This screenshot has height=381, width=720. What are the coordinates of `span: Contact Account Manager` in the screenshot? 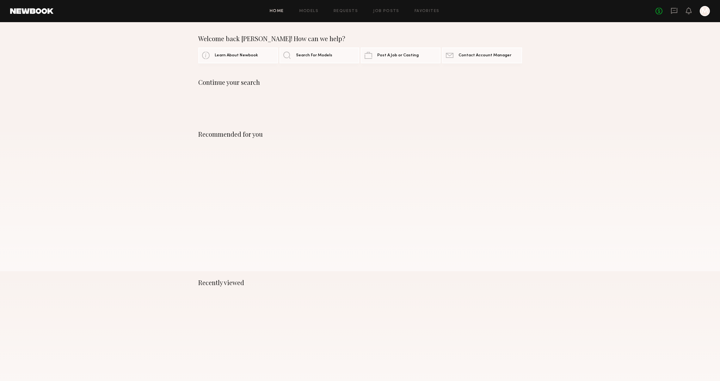 It's located at (485, 55).